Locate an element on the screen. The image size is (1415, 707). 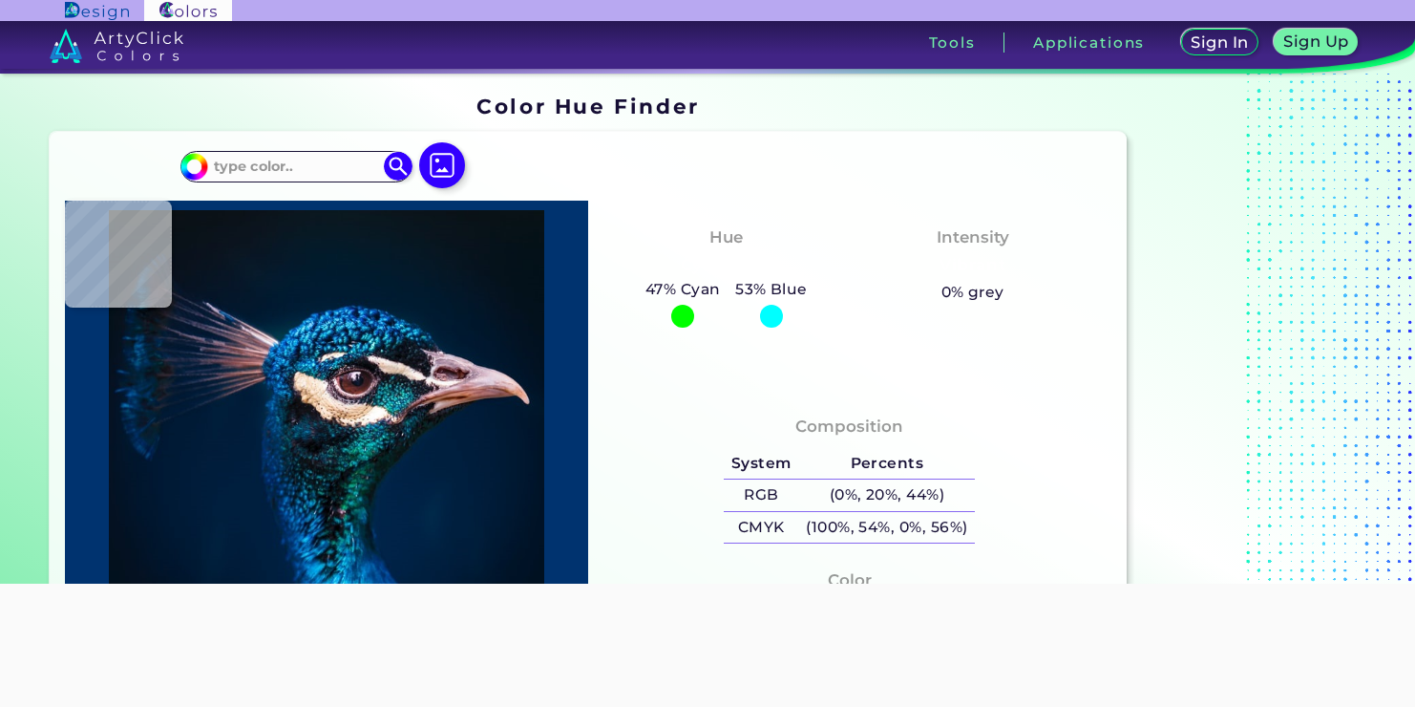
h4: Intensity is located at coordinates (973, 237).